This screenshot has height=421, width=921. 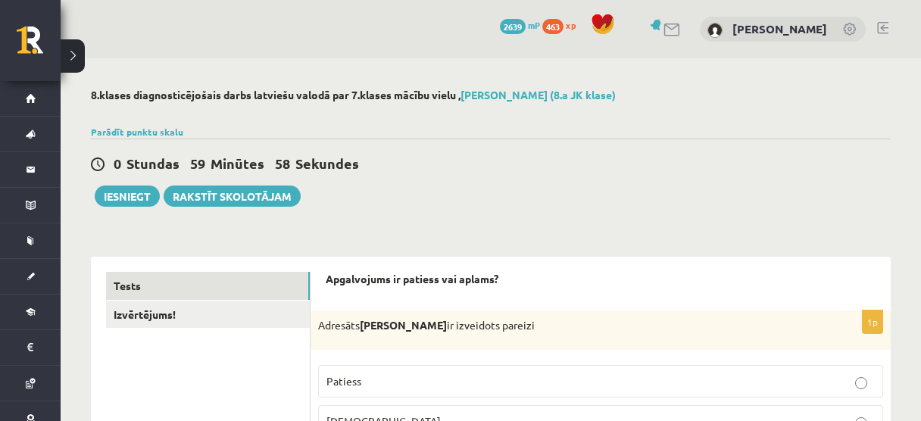 What do you see at coordinates (237, 163) in the screenshot?
I see `span: Minūtes` at bounding box center [237, 163].